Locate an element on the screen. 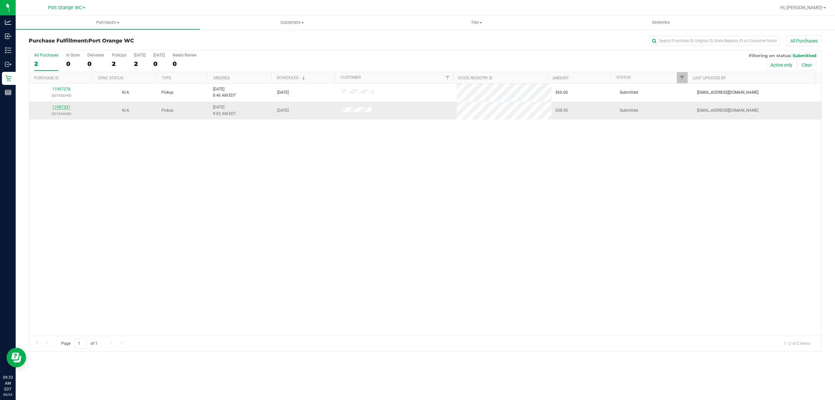  inline-svg: Inventory is located at coordinates (8, 50).